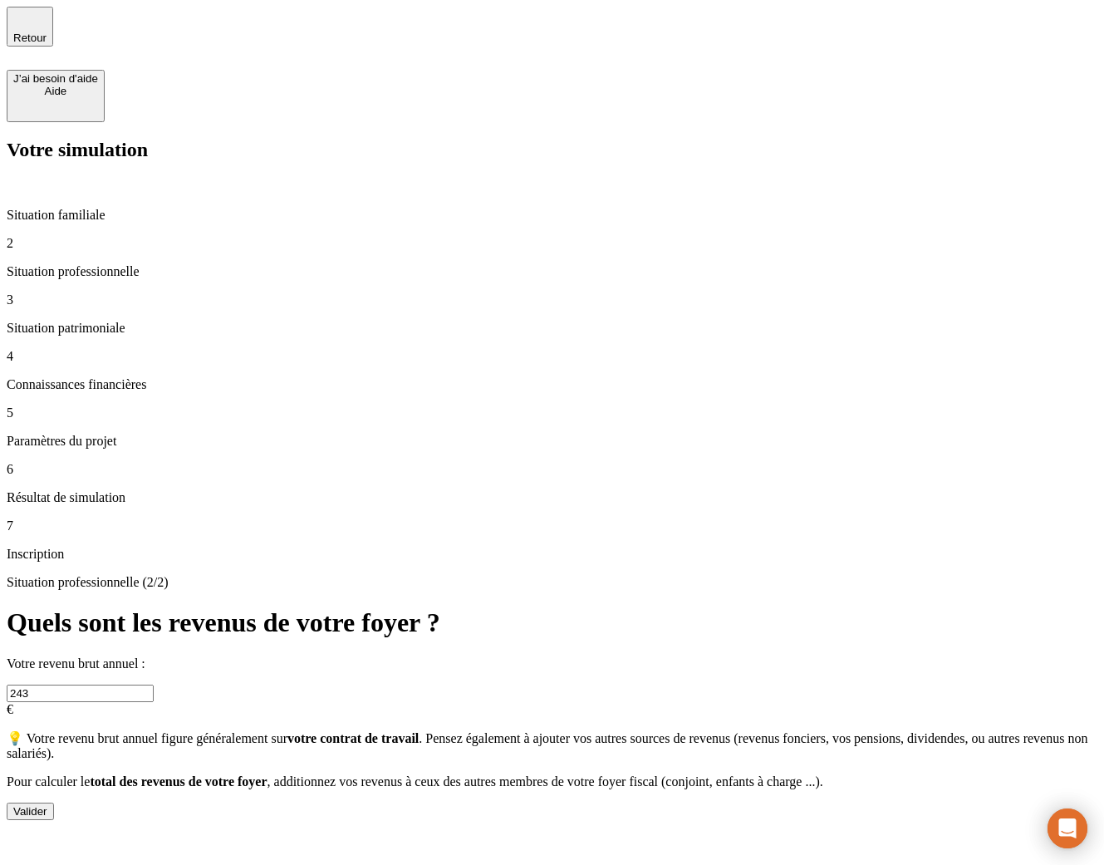 The height and width of the screenshot is (865, 1104). Describe the element at coordinates (552, 526) in the screenshot. I see `p: 7` at that location.